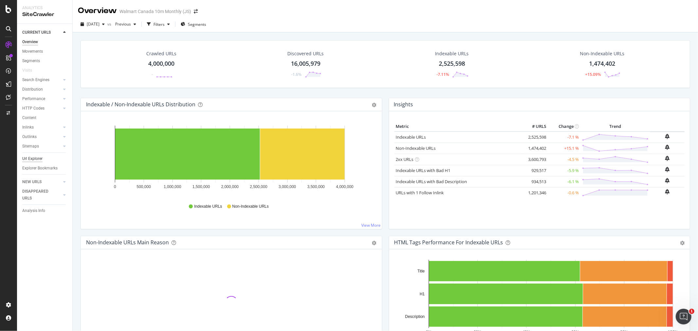  What do you see at coordinates (39, 195) in the screenshot?
I see `div: DISAPPEARED URLS` at bounding box center [39, 195].